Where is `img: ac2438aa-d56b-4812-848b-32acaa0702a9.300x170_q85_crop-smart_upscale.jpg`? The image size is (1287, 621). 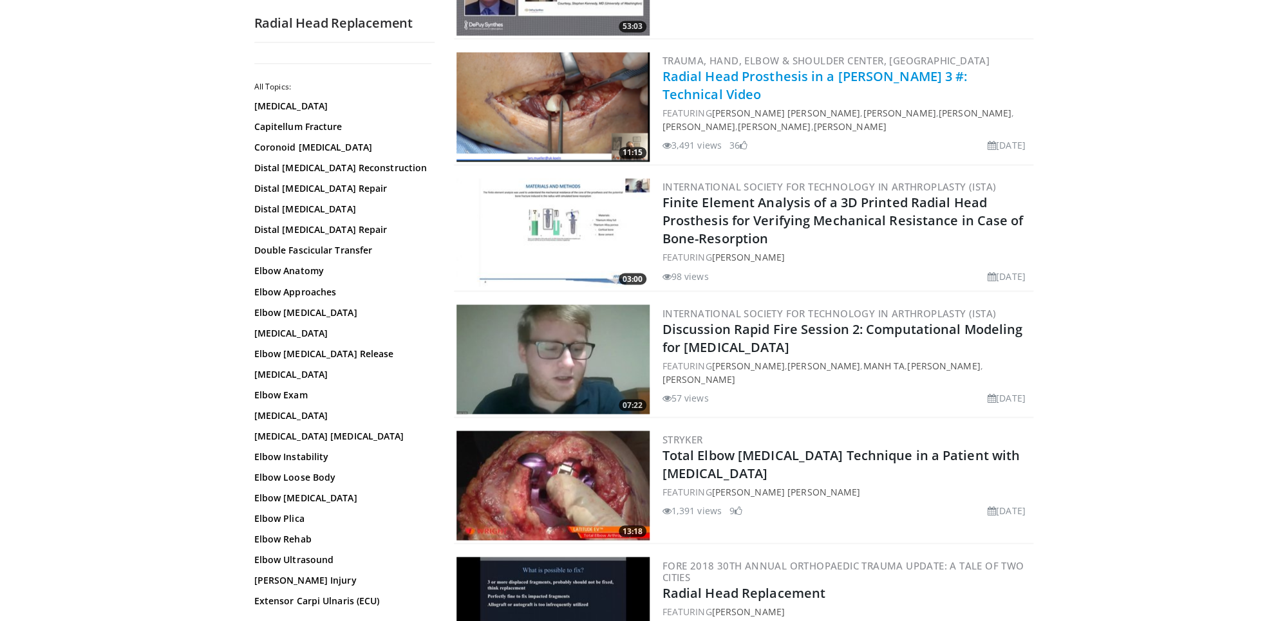 img: ac2438aa-d56b-4812-848b-32acaa0702a9.300x170_q85_crop-smart_upscale.jpg is located at coordinates (553, 233).